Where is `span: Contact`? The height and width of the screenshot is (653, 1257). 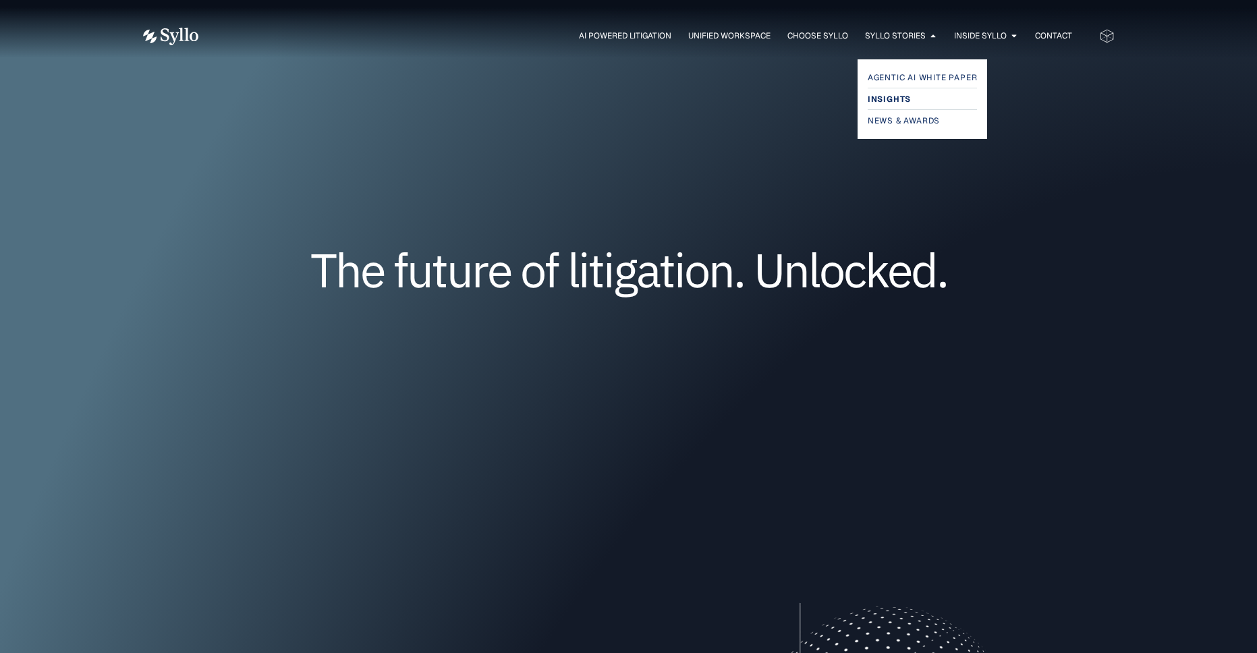
span: Contact is located at coordinates (1053, 36).